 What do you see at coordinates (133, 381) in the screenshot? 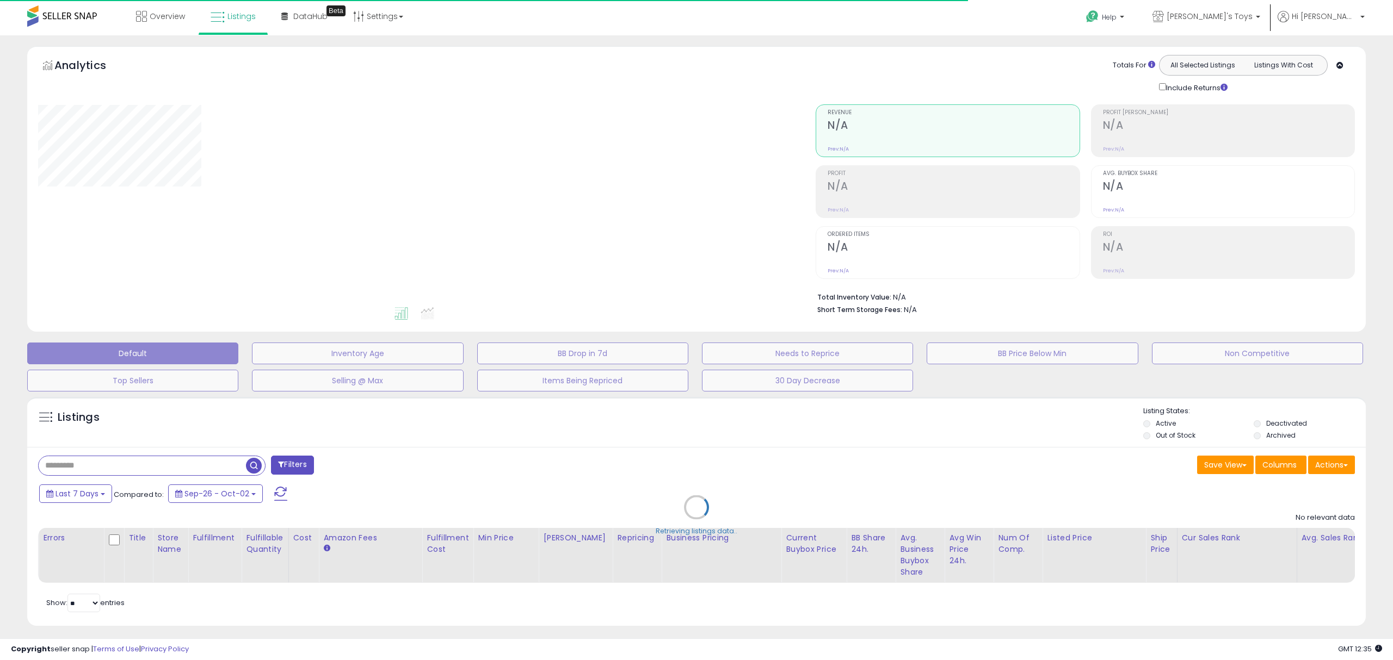
I see `button: Top Sellers` at bounding box center [133, 381].